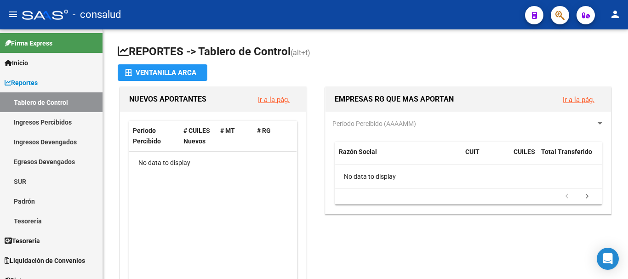 The height and width of the screenshot is (279, 628). Describe the element at coordinates (228, 131) in the screenshot. I see `span: # MT` at that location.